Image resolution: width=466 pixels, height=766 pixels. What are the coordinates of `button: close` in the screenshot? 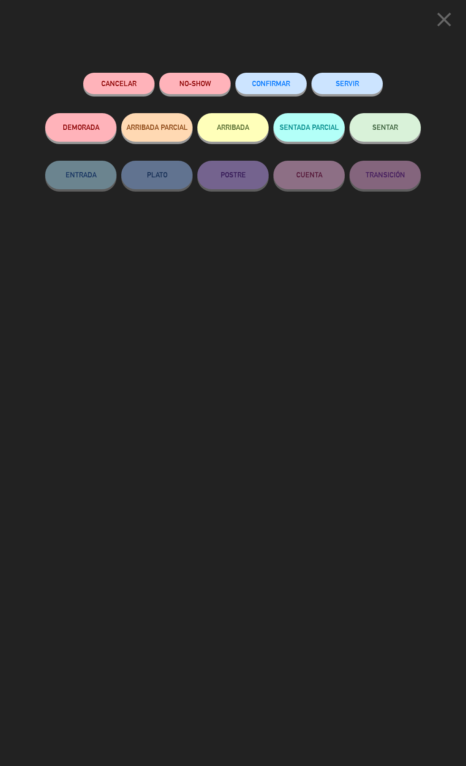 It's located at (444, 21).